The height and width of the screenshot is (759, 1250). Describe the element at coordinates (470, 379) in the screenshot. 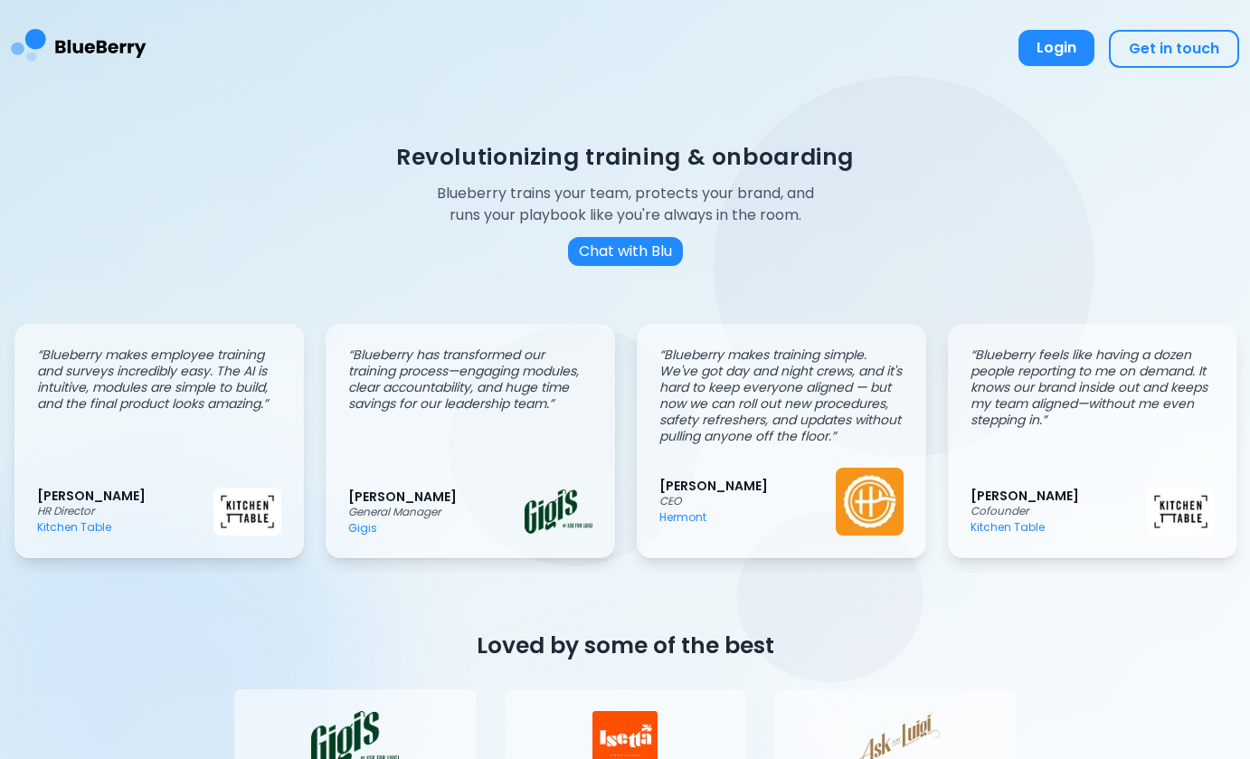

I see `p: “ Blueberry has transformed our training process—engaging modules, clear accountability, and huge...` at that location.